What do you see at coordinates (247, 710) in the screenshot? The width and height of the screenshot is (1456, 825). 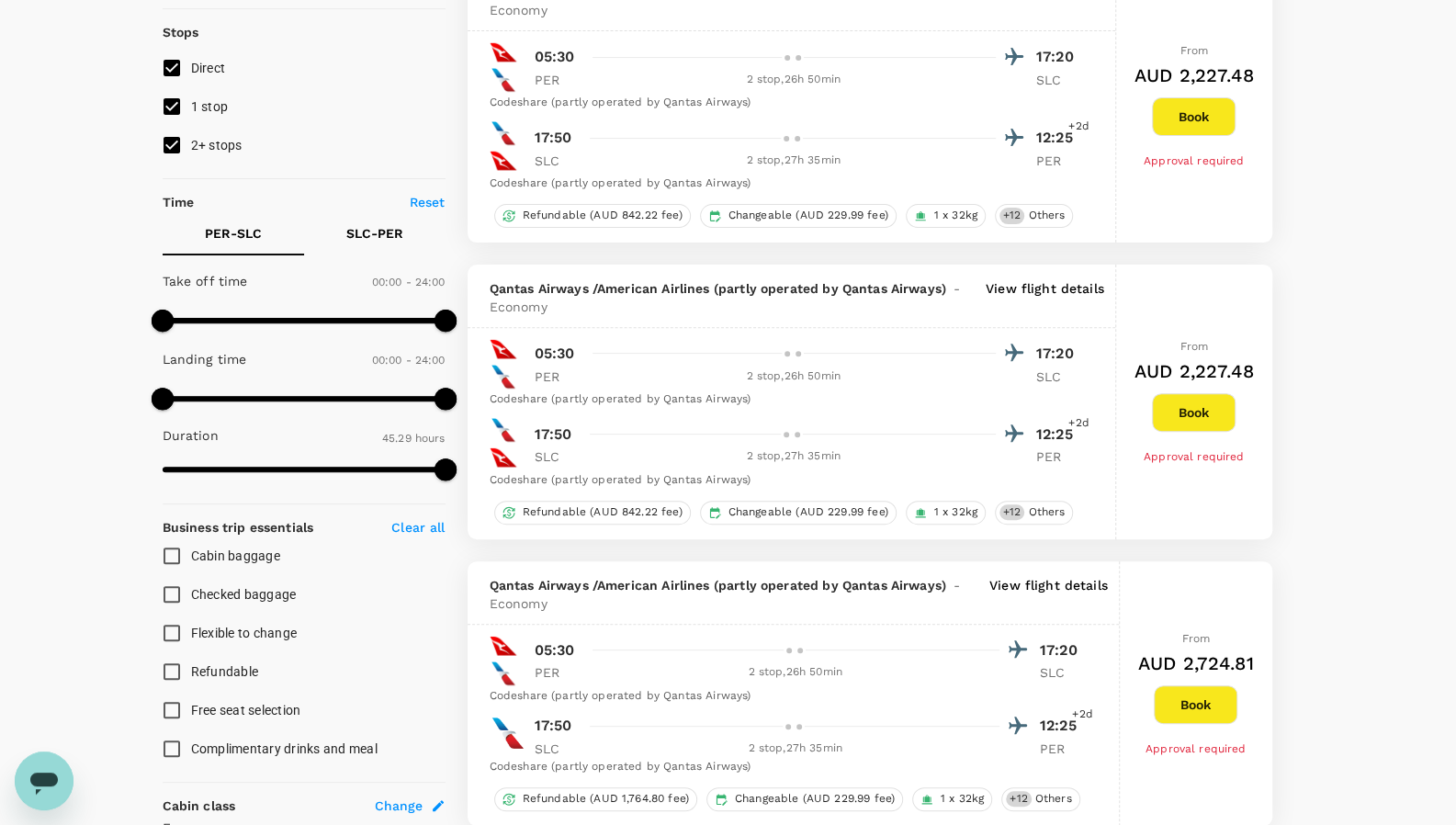 I see `span: Free seat selection` at bounding box center [247, 710].